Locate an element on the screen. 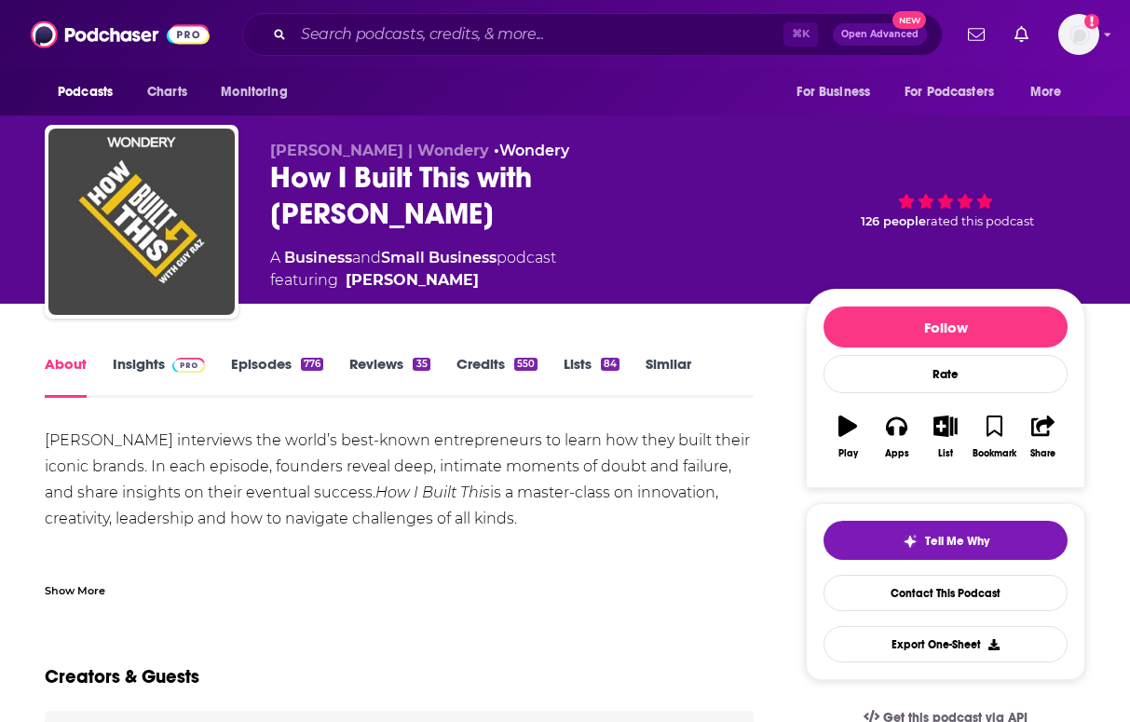 The image size is (1130, 722). div: List is located at coordinates (945, 454).